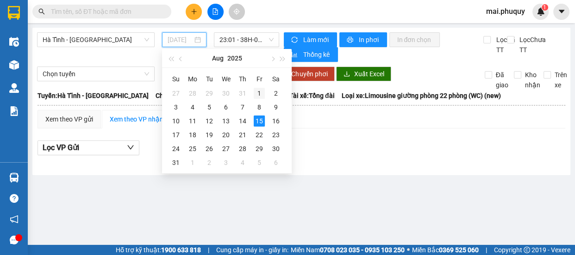 This screenshot has width=575, height=255. I want to click on div: 27, so click(176, 93).